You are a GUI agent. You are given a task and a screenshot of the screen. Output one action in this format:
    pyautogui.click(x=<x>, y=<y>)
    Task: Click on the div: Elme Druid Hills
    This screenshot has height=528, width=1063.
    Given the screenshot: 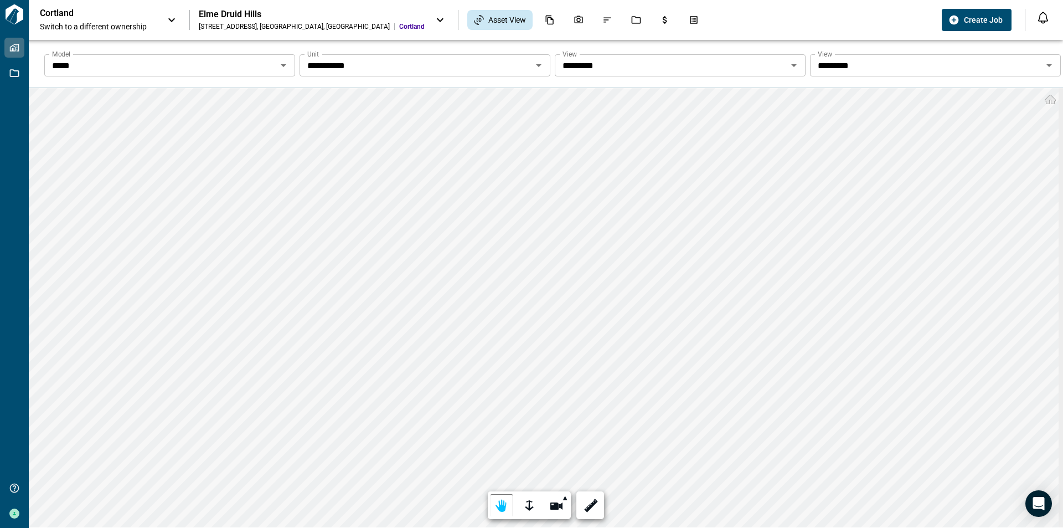 What is the action you would take?
    pyautogui.click(x=312, y=14)
    